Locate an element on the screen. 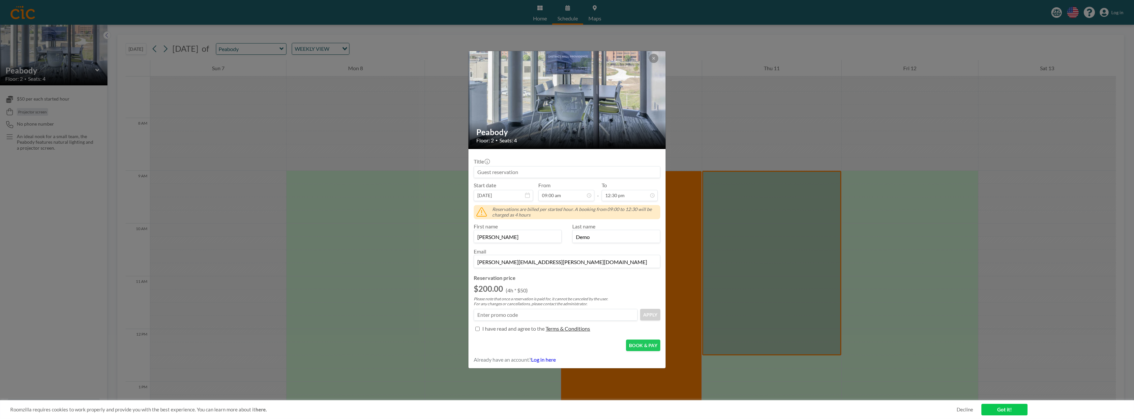  span: Floor: 2 is located at coordinates (485, 140).